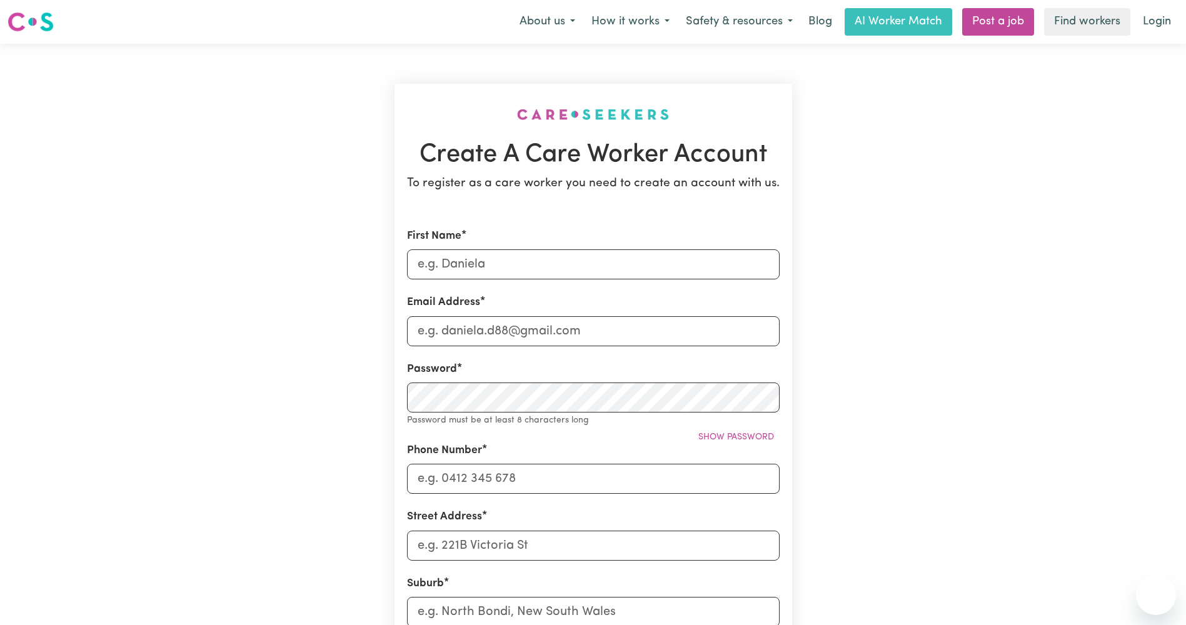 The width and height of the screenshot is (1186, 625). What do you see at coordinates (898, 22) in the screenshot?
I see `a: AI Worker Match` at bounding box center [898, 22].